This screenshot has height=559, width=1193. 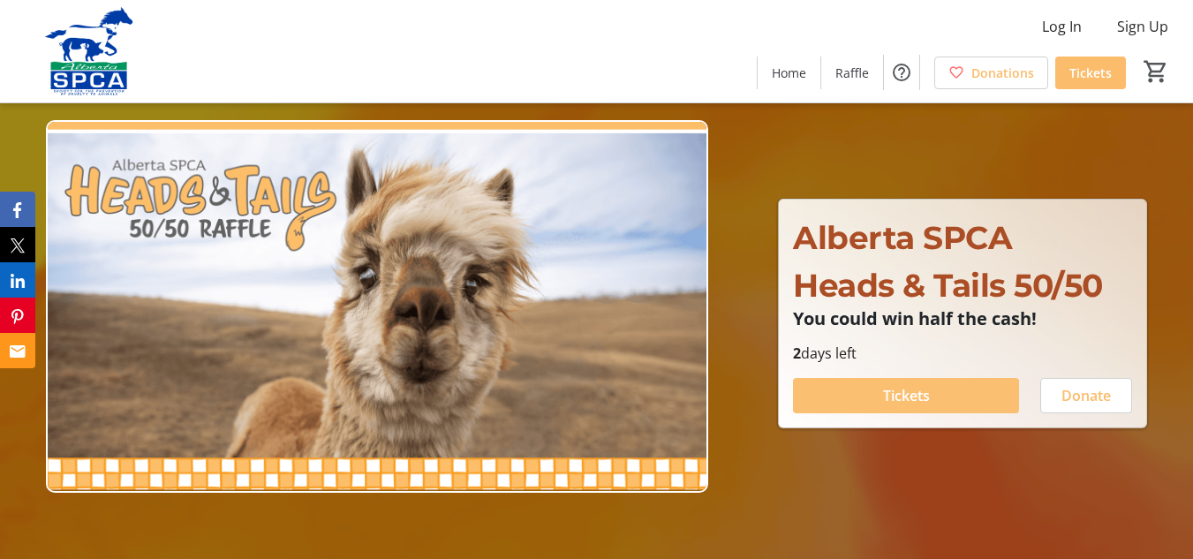 What do you see at coordinates (1086, 396) in the screenshot?
I see `span: Donate` at bounding box center [1086, 396].